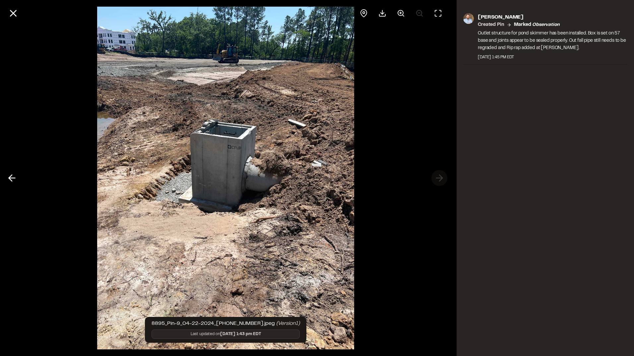  Describe the element at coordinates (491, 25) in the screenshot. I see `p: Created Pin` at that location.